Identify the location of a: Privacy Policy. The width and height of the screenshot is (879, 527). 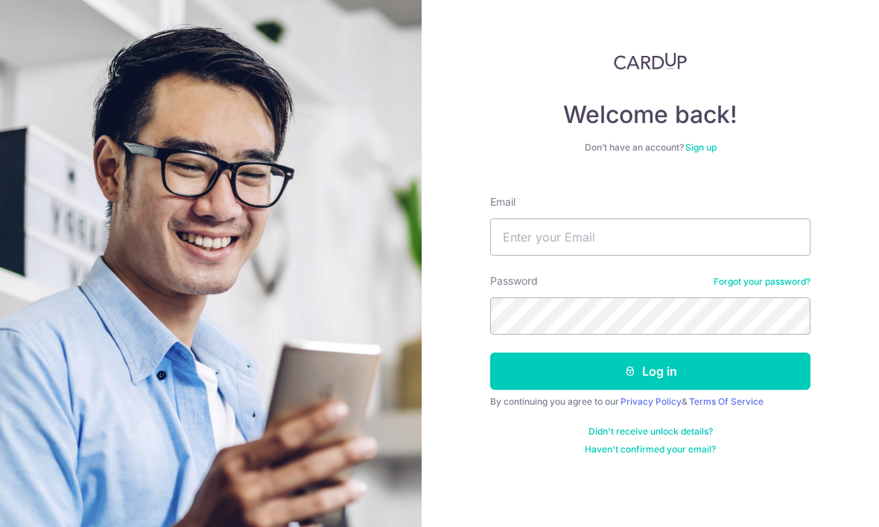
(651, 401).